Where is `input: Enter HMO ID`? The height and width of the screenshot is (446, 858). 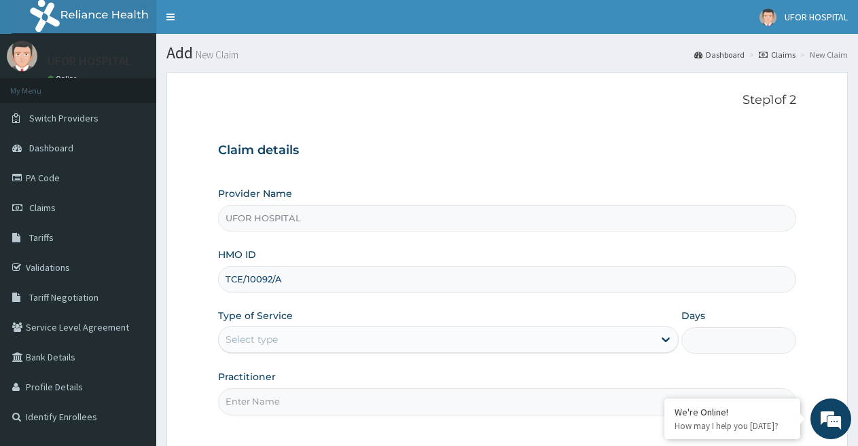
input: Enter HMO ID is located at coordinates (507, 279).